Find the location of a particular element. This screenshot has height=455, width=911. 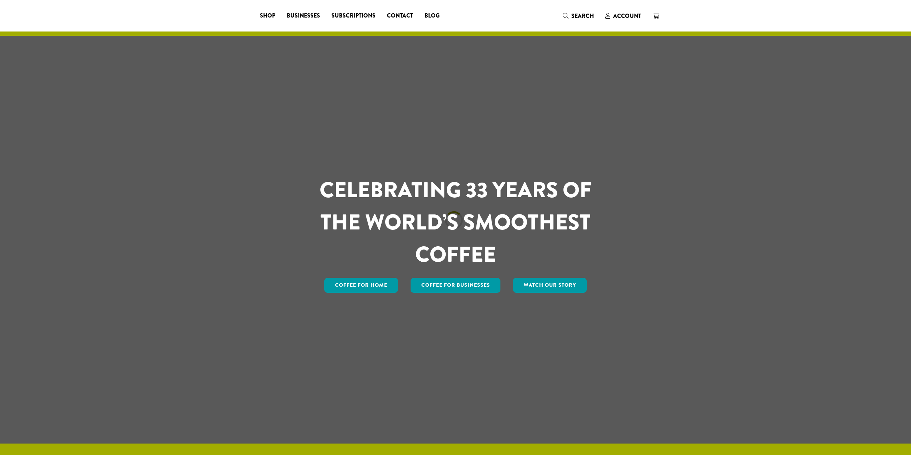

span: Search is located at coordinates (583, 16).